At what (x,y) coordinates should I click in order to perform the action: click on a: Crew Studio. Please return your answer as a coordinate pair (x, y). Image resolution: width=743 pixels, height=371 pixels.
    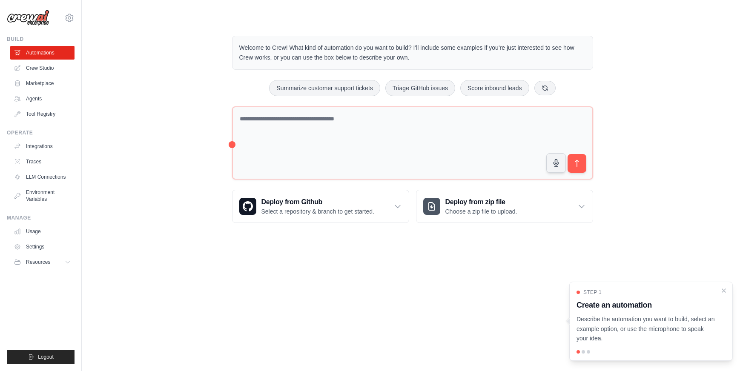
    Looking at the image, I should click on (42, 68).